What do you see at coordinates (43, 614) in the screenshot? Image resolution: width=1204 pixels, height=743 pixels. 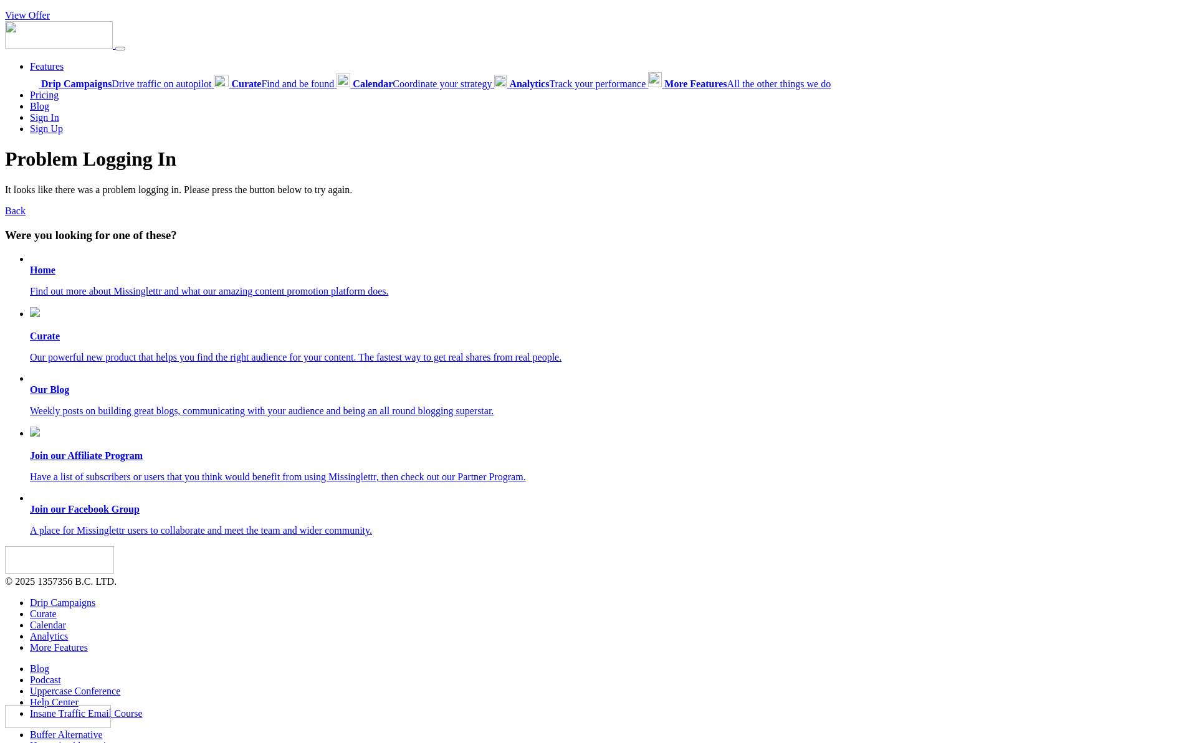 I see `a: Curate` at bounding box center [43, 614].